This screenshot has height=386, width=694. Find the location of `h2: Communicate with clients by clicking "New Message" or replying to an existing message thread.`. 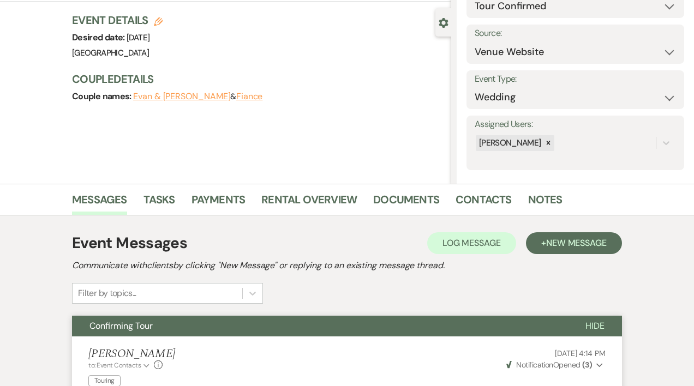

h2: Communicate with clients by clicking "New Message" or replying to an existing message thread. is located at coordinates (347, 266).